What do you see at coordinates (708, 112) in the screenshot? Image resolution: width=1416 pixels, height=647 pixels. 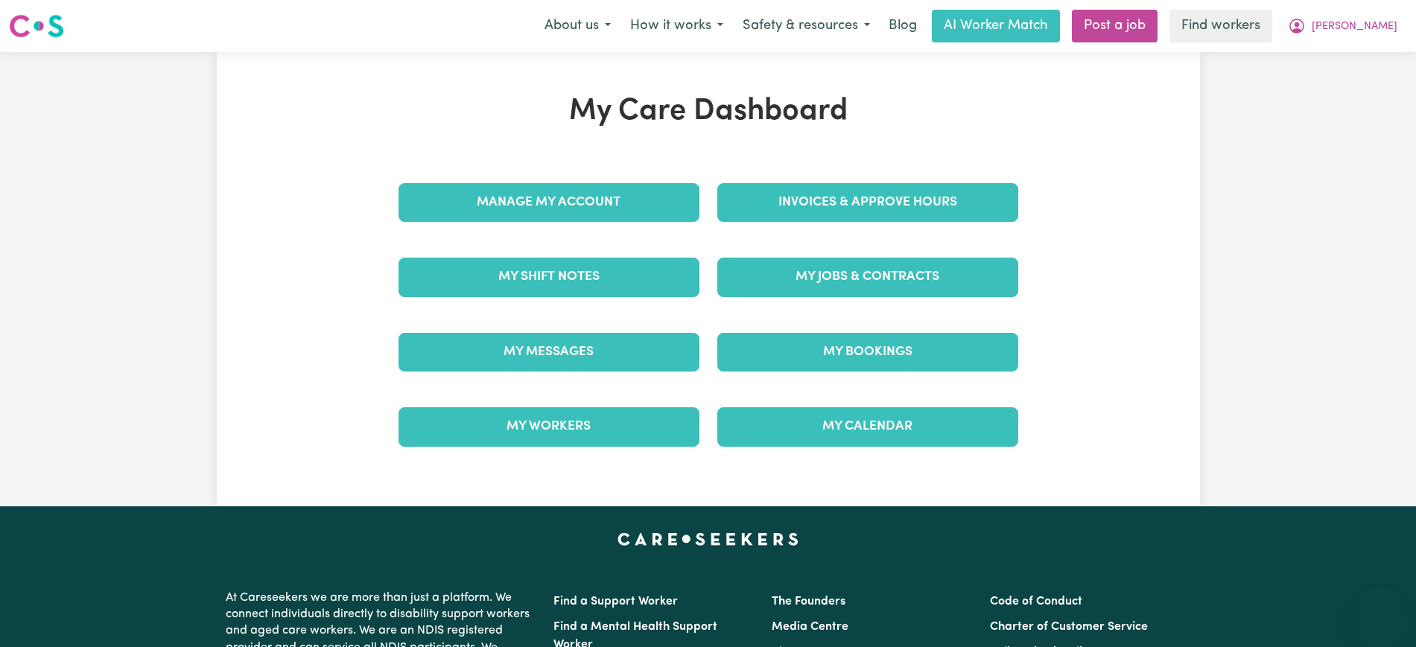 I see `h1: My Care Dashboard` at bounding box center [708, 112].